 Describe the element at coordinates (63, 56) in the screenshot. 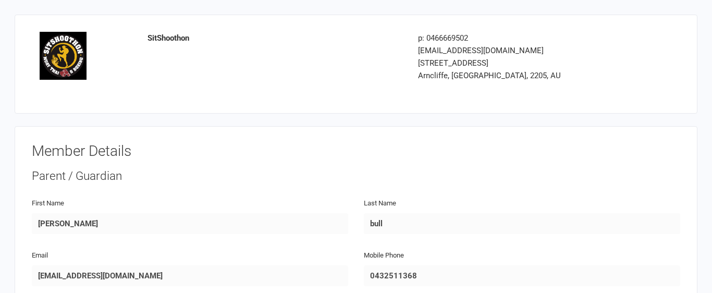

I see `img: image1603696284.png` at that location.